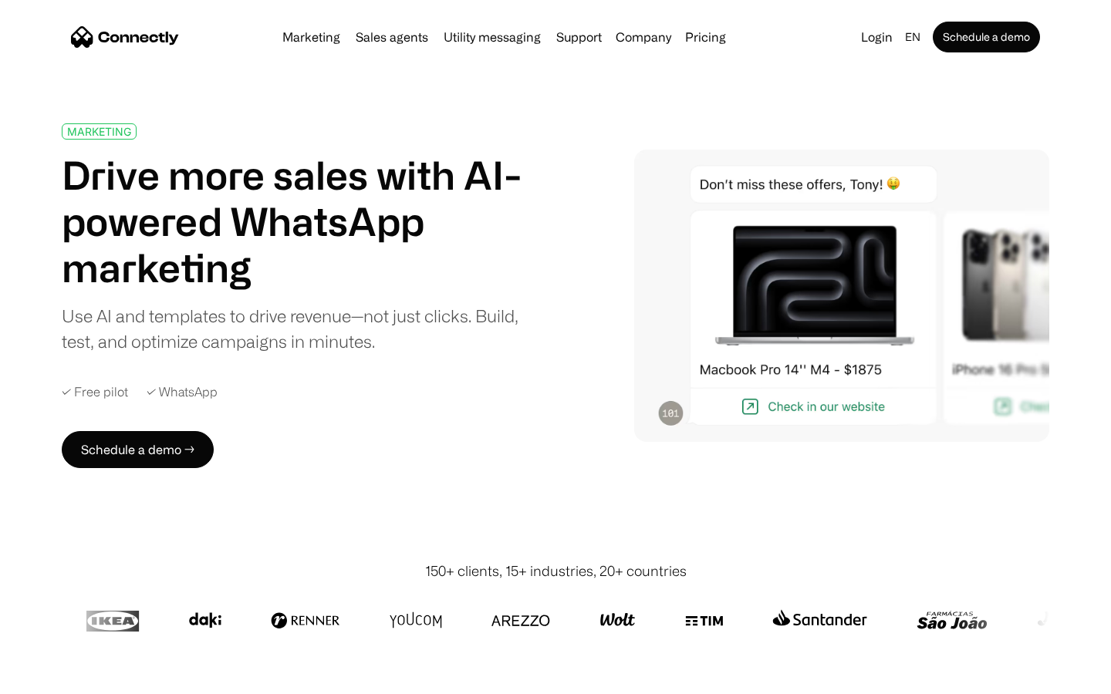 Image resolution: width=1111 pixels, height=694 pixels. Describe the element at coordinates (877, 37) in the screenshot. I see `a: Login` at that location.